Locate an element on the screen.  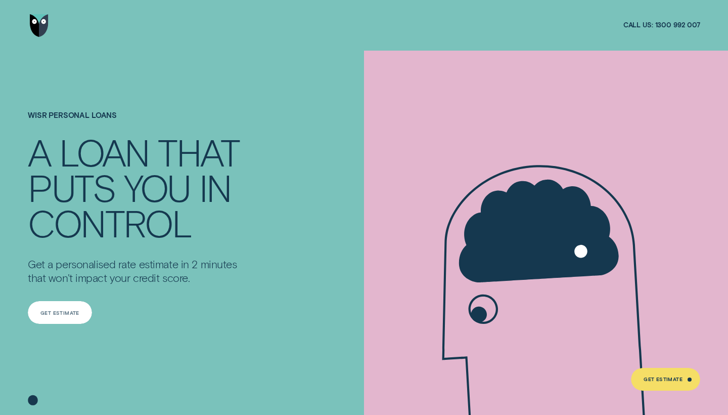
div: A is located at coordinates (39, 152).